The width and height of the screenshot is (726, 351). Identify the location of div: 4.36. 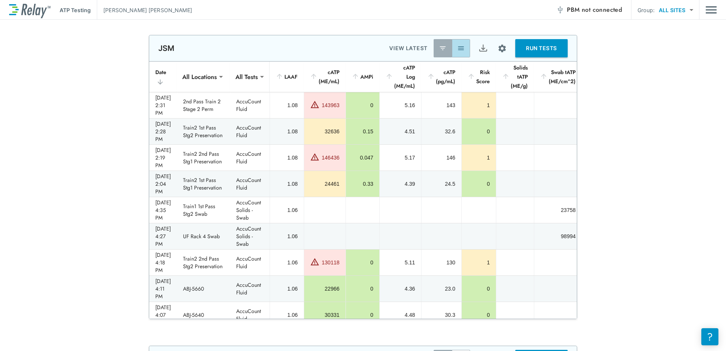
(400, 289).